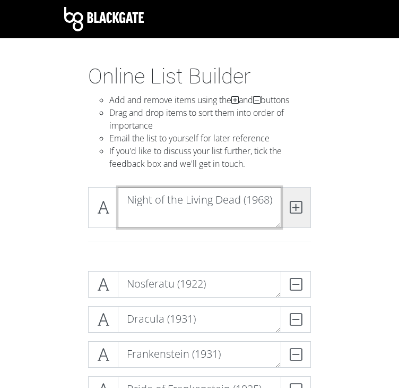 The width and height of the screenshot is (399, 388). I want to click on li: If you'd like to discuss your list further, tick the feedback box and we'll get in touch., so click(210, 157).